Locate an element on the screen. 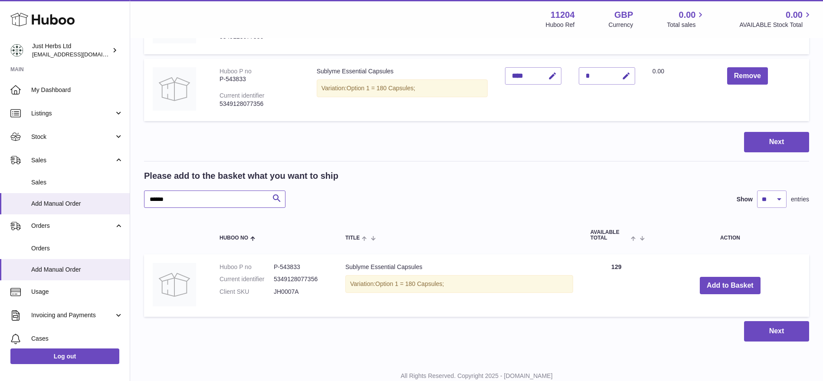  h2: Please add to the basket what you want to ship is located at coordinates (241, 176).